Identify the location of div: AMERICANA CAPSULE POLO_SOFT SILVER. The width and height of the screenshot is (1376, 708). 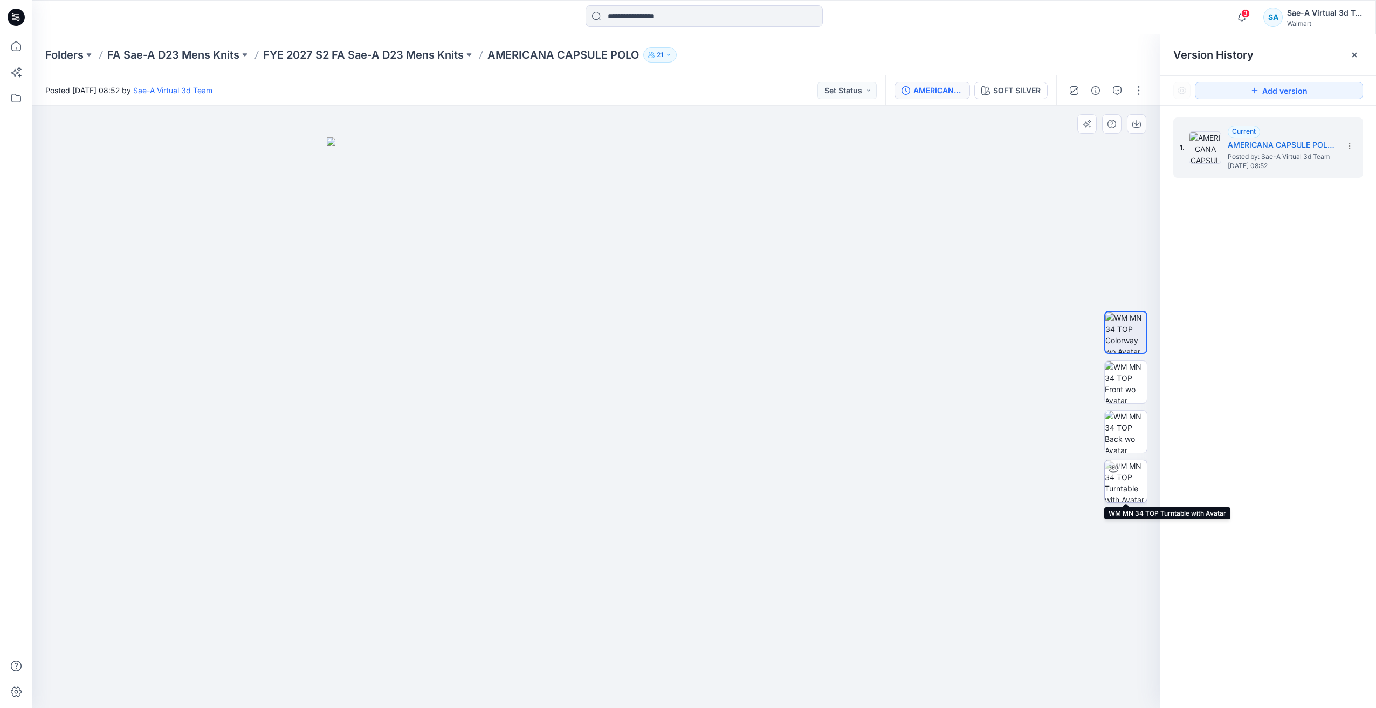
(938, 91).